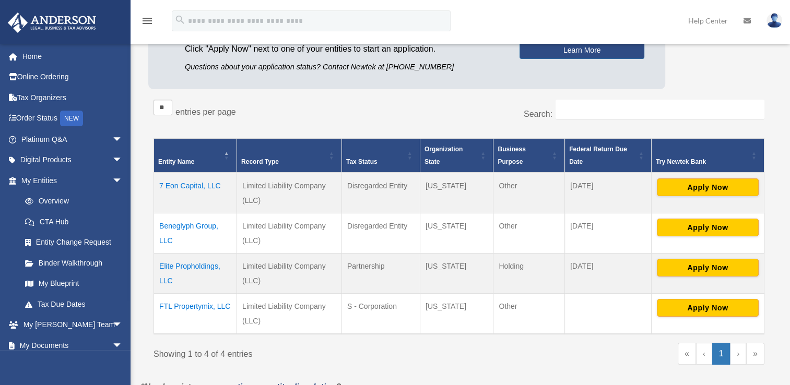 This screenshot has height=385, width=790. Describe the element at coordinates (73, 346) in the screenshot. I see `a: My Documentsarrow_drop_down` at that location.